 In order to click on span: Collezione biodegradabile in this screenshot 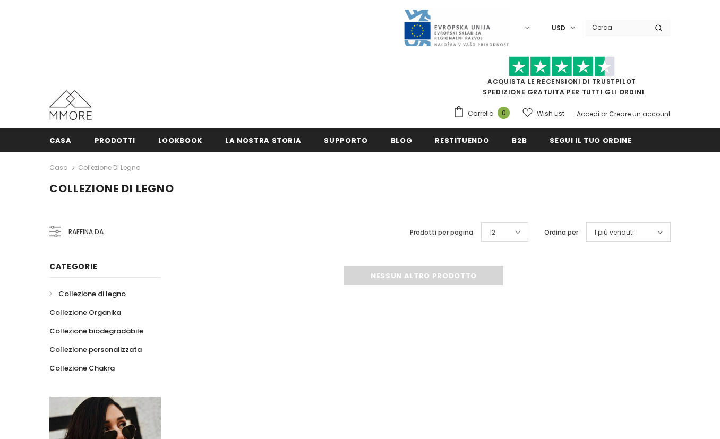, I will do `click(96, 331)`.